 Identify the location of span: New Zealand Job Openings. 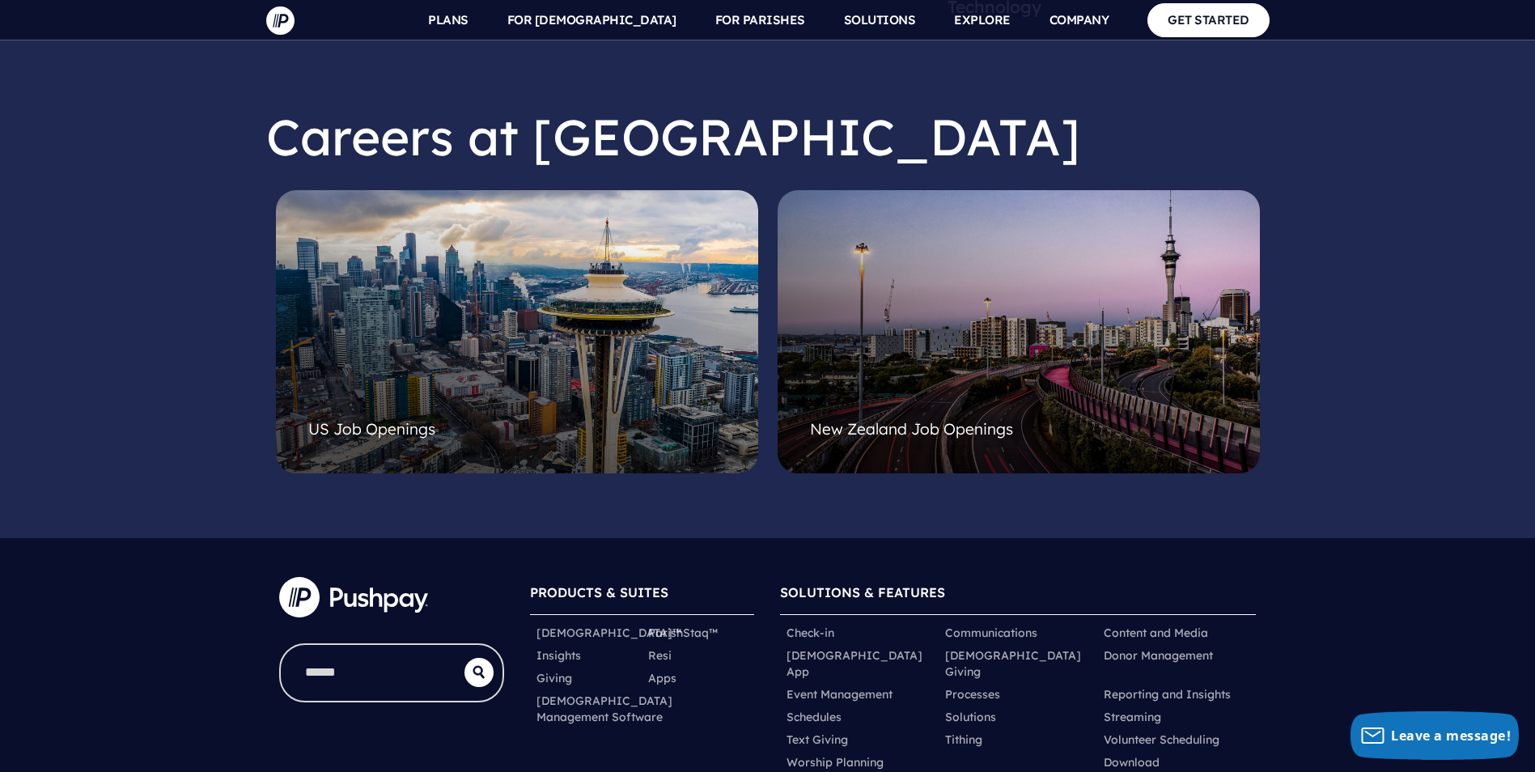
(911, 429).